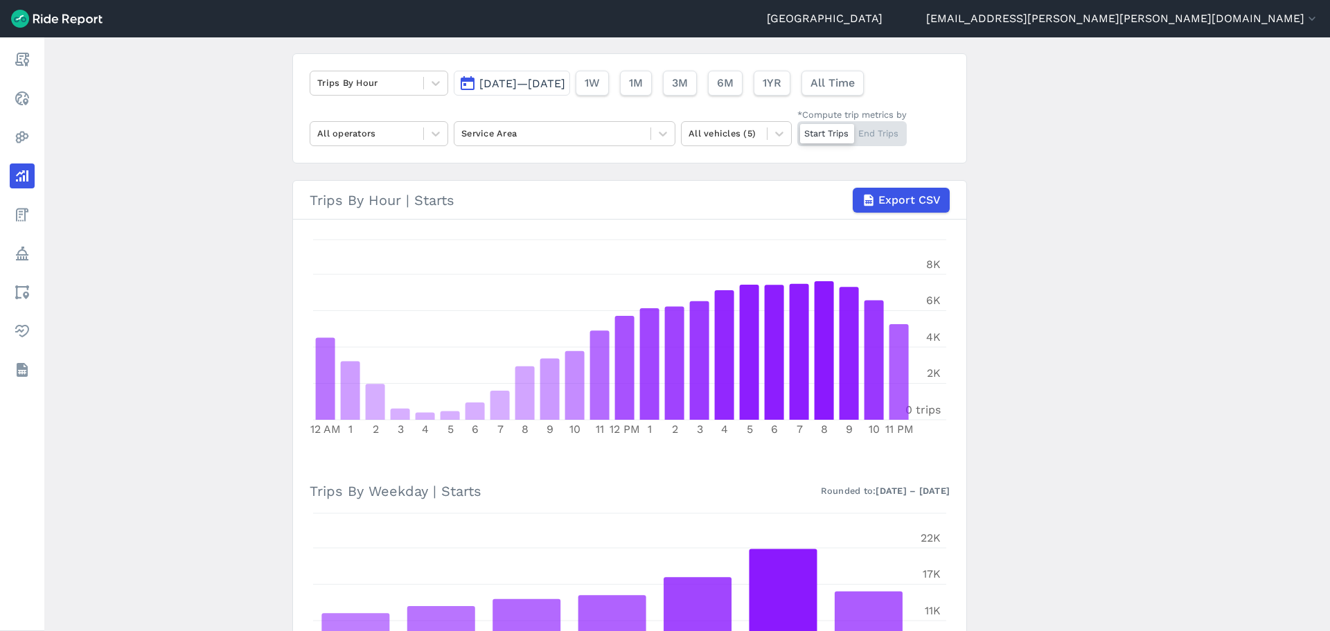 This screenshot has width=1330, height=631. What do you see at coordinates (630, 490) in the screenshot?
I see `h3: Trips By Weekday | Starts` at bounding box center [630, 490].